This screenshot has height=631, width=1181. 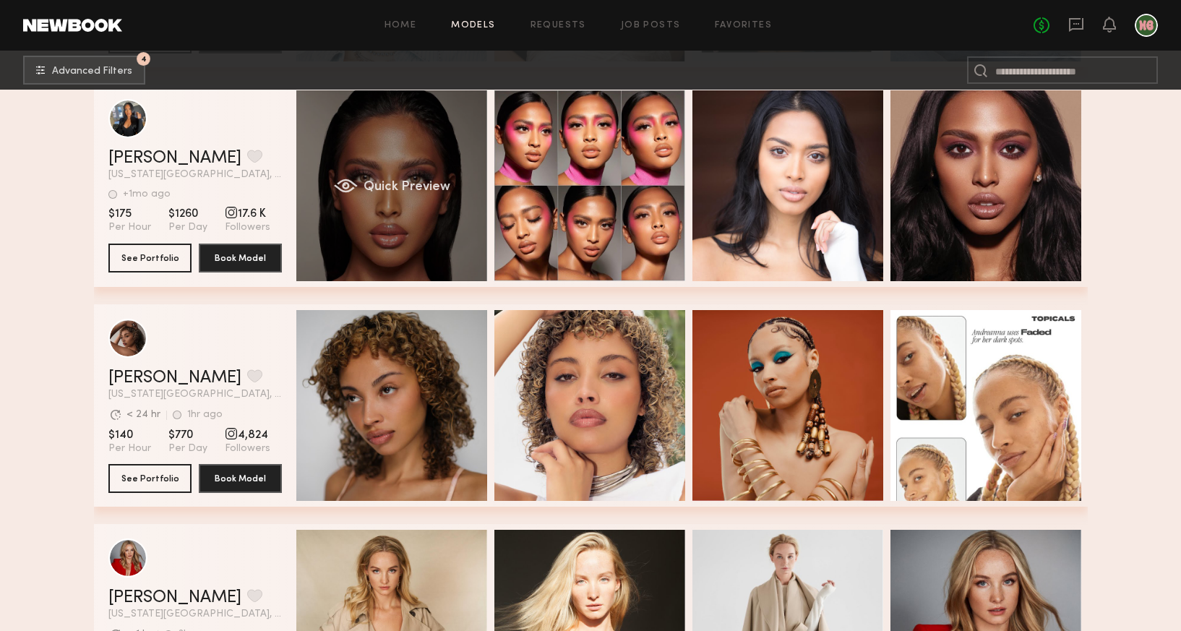 I want to click on span: $140, so click(x=129, y=435).